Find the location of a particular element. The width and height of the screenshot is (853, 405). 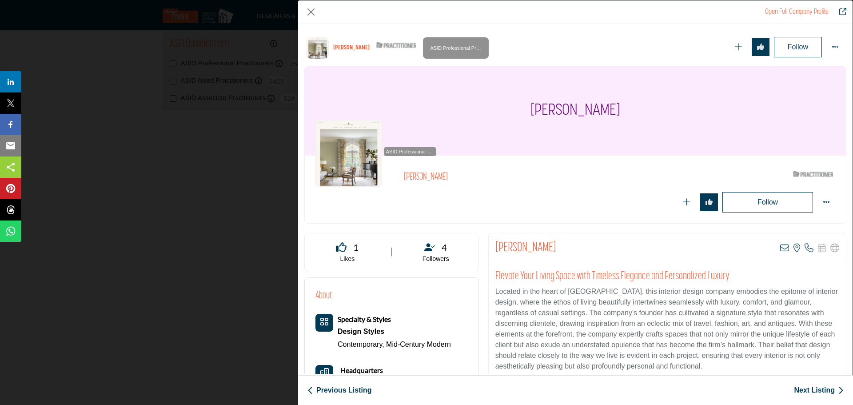

button: Follow is located at coordinates (798, 47).